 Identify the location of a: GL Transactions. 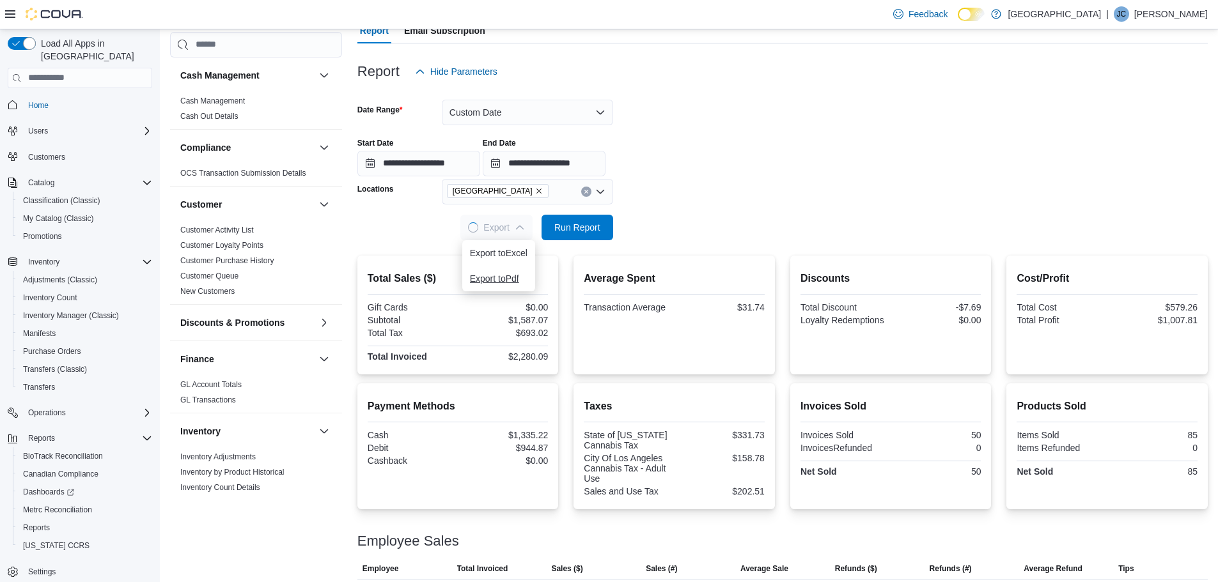
(208, 400).